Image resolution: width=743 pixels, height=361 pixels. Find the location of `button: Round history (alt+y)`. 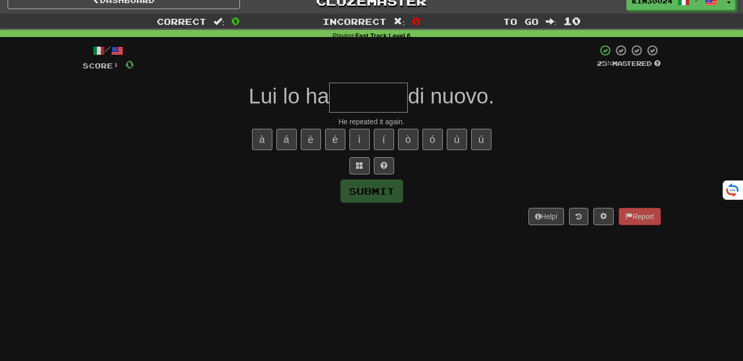

button: Round history (alt+y) is located at coordinates (579, 217).